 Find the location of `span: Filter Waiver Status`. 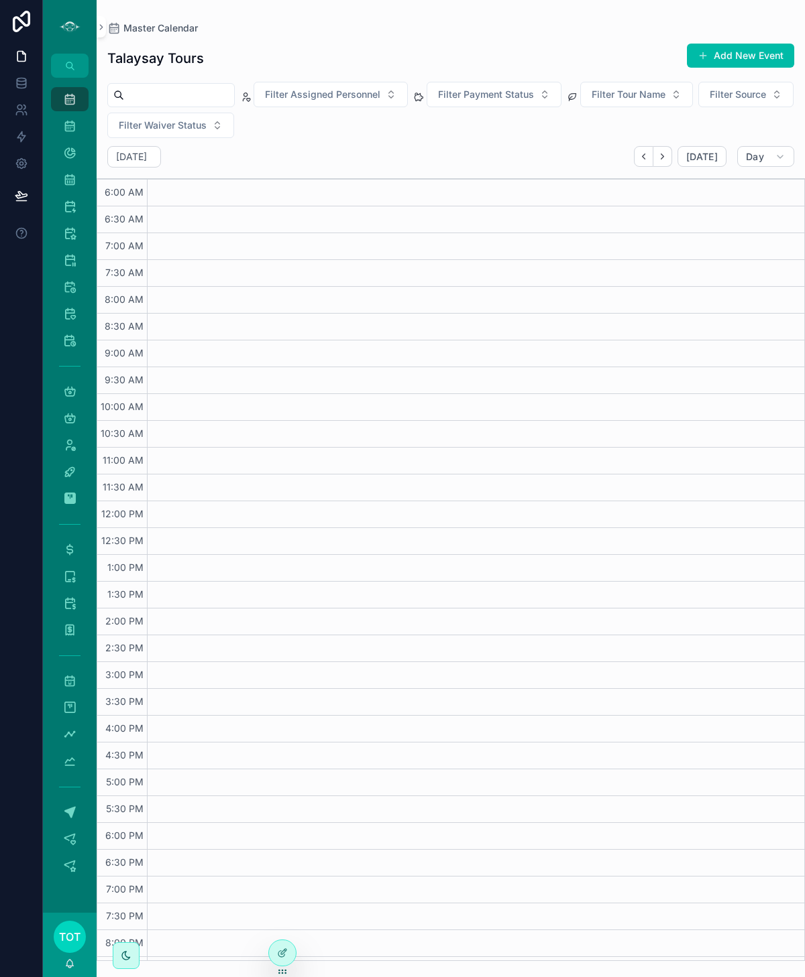

span: Filter Waiver Status is located at coordinates (162, 125).